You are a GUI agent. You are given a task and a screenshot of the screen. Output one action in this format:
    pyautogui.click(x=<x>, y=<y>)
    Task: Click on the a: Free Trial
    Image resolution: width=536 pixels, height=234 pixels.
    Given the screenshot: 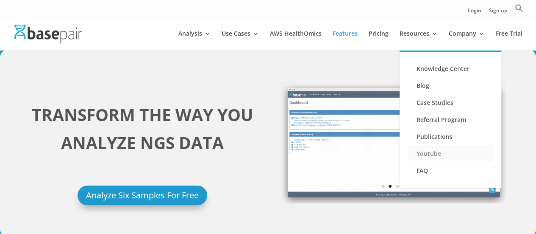 What is the action you would take?
    pyautogui.click(x=509, y=40)
    